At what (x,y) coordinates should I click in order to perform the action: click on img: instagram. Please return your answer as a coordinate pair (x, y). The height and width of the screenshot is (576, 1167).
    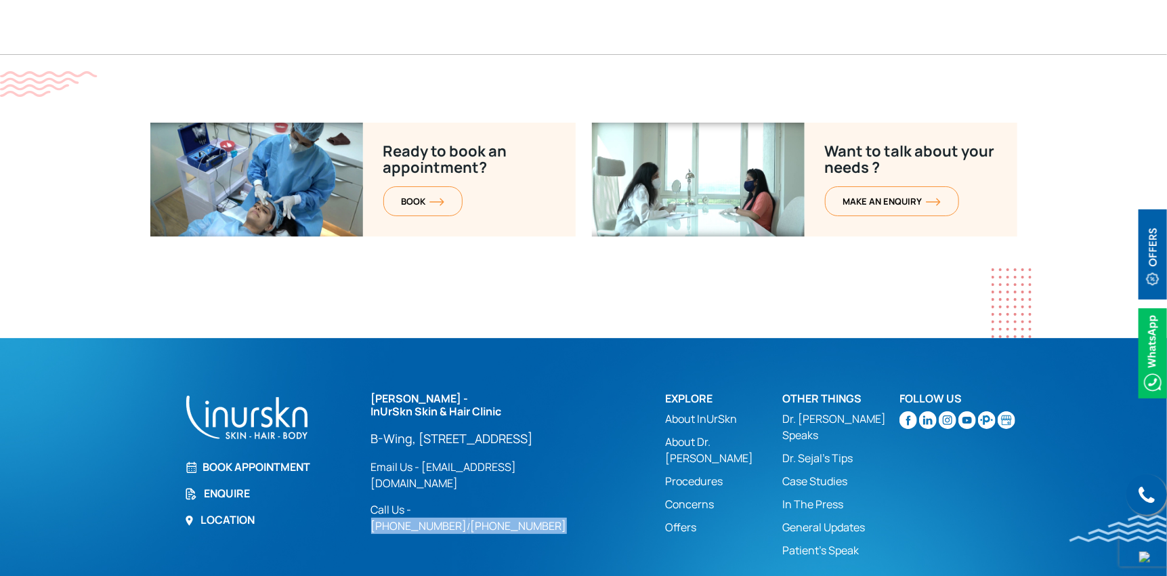
    Looking at the image, I should click on (947, 420).